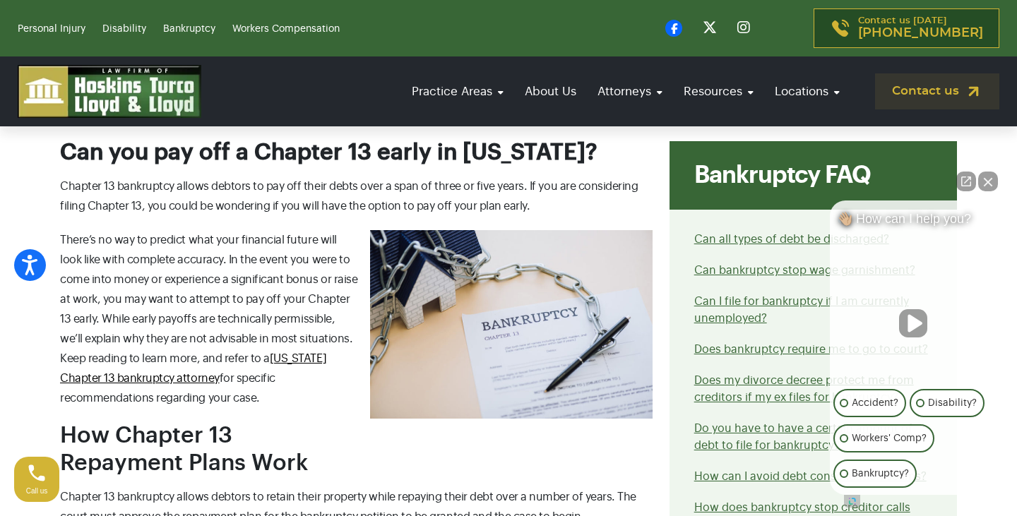 The width and height of the screenshot is (1017, 516). I want to click on button: Close Intaker Chat Widget, so click(988, 182).